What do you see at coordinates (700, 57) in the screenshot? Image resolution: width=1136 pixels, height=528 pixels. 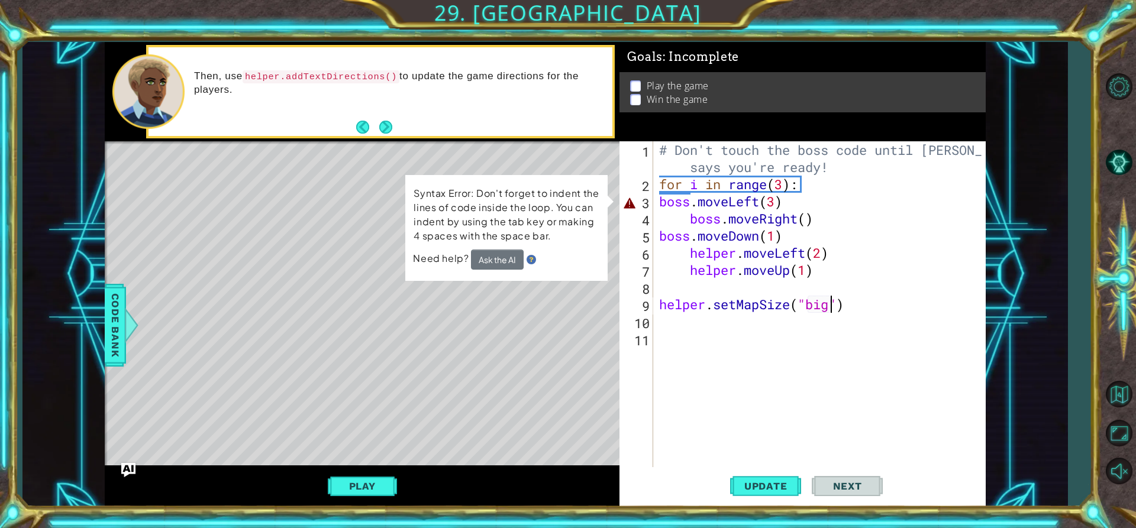 I see `span: : Incomplete` at bounding box center [700, 57].